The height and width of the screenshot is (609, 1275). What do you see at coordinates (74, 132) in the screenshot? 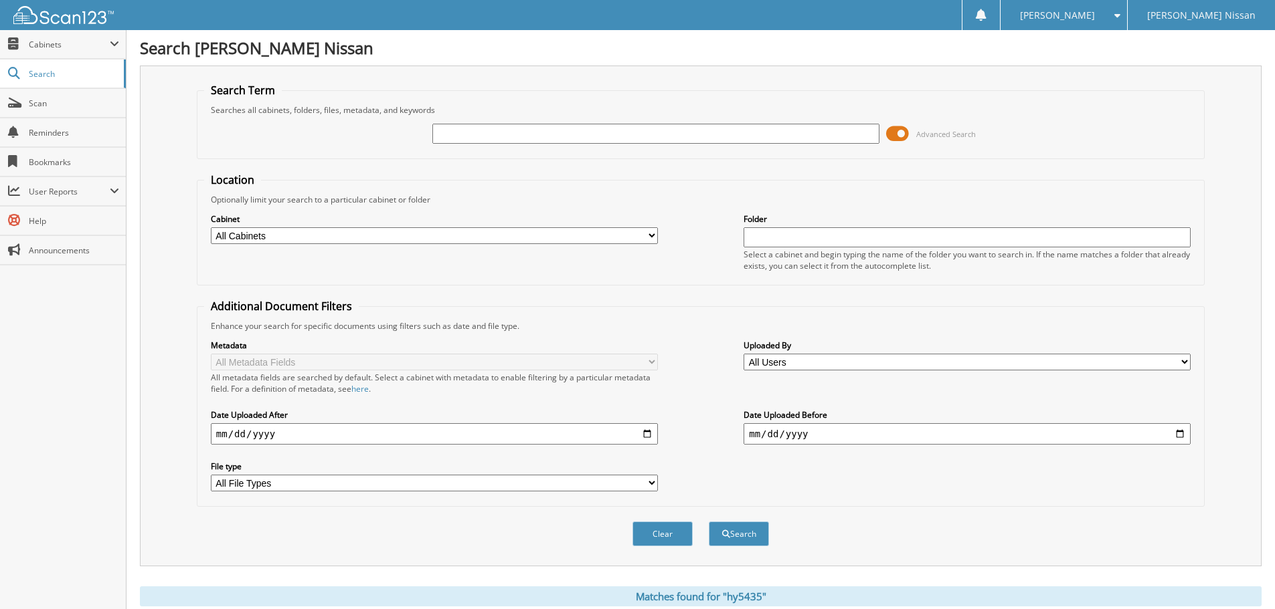
I see `span: Reminders` at bounding box center [74, 132].